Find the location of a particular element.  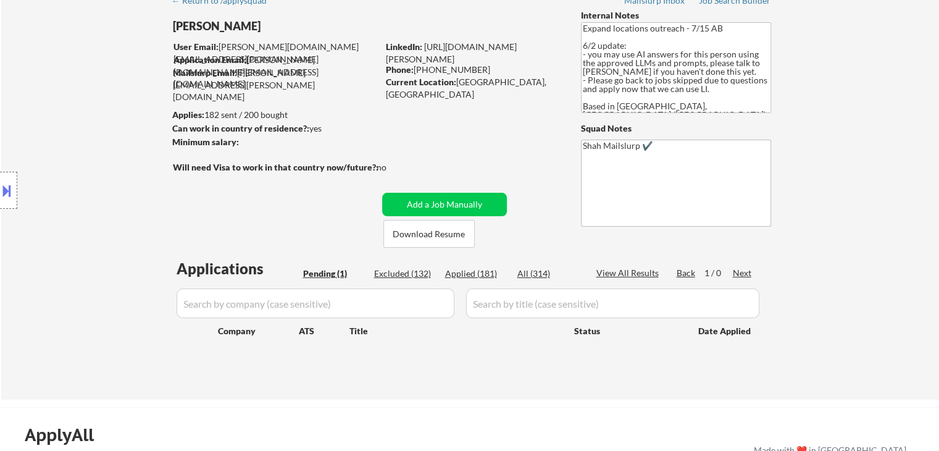

div: Applications is located at coordinates (238, 269).